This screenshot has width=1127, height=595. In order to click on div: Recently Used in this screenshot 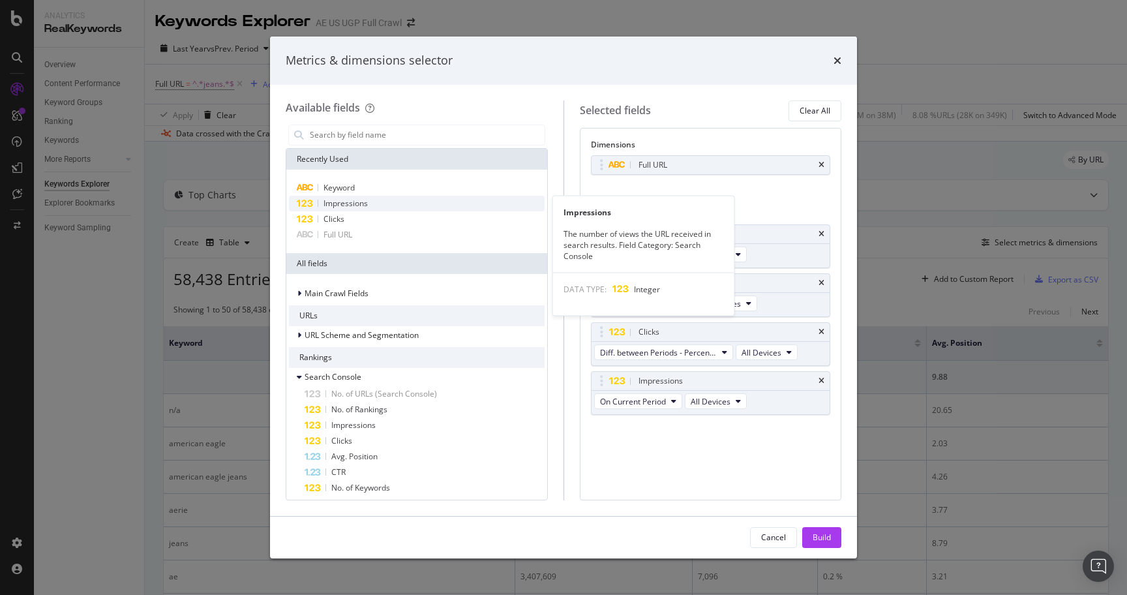, I will do `click(417, 159)`.